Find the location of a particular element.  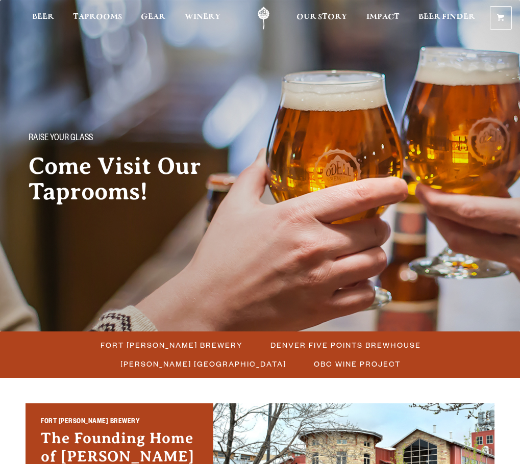

a: Taprooms is located at coordinates (97, 18).